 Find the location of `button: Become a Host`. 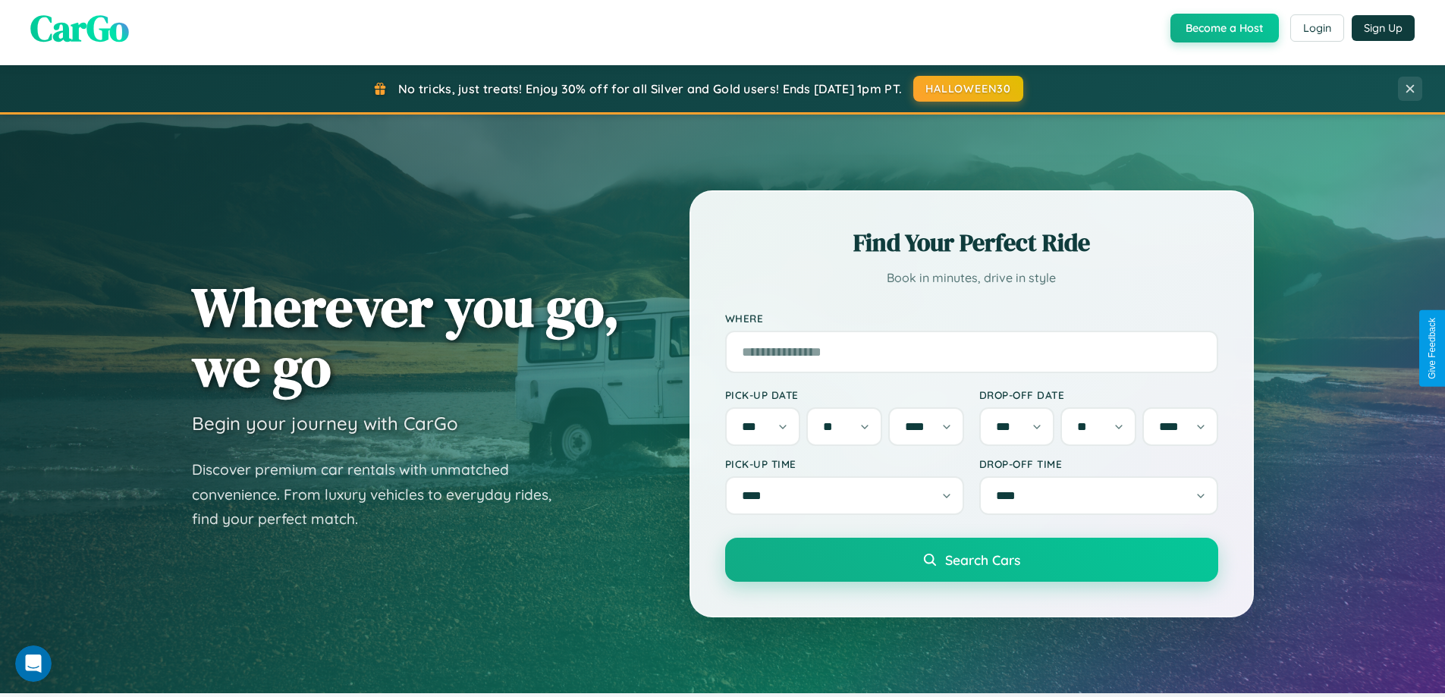

button: Become a Host is located at coordinates (1225, 28).